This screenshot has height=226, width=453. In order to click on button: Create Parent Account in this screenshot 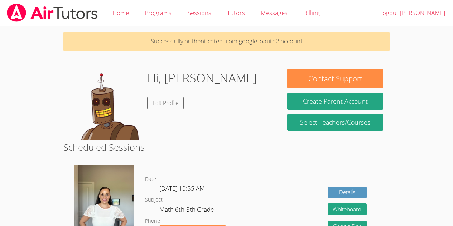, I will do `click(335, 101)`.